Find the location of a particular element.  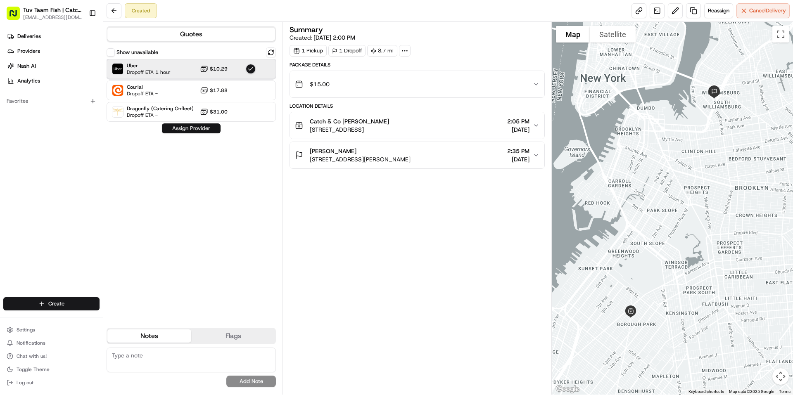

button: $31.00 is located at coordinates (214, 112).